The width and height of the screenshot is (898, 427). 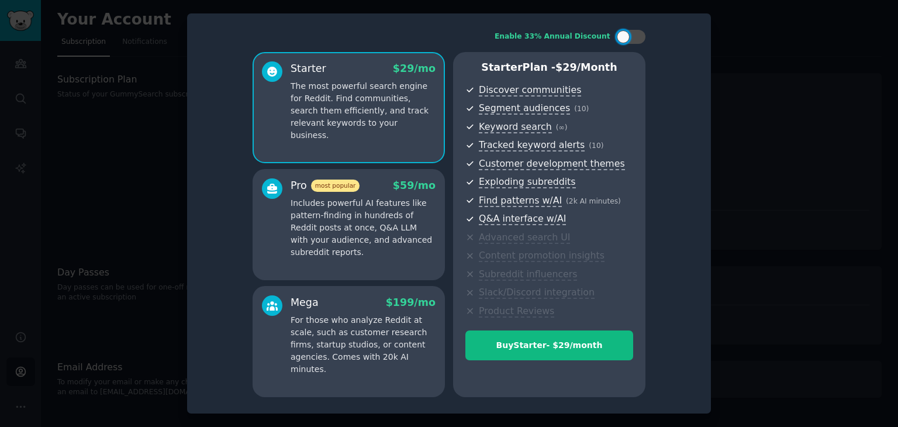 What do you see at coordinates (531, 145) in the screenshot?
I see `span: Tracked keyword alerts` at bounding box center [531, 145].